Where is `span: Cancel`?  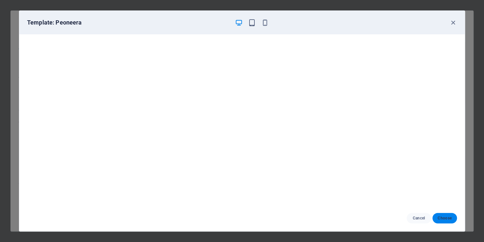
span: Cancel is located at coordinates (419, 218).